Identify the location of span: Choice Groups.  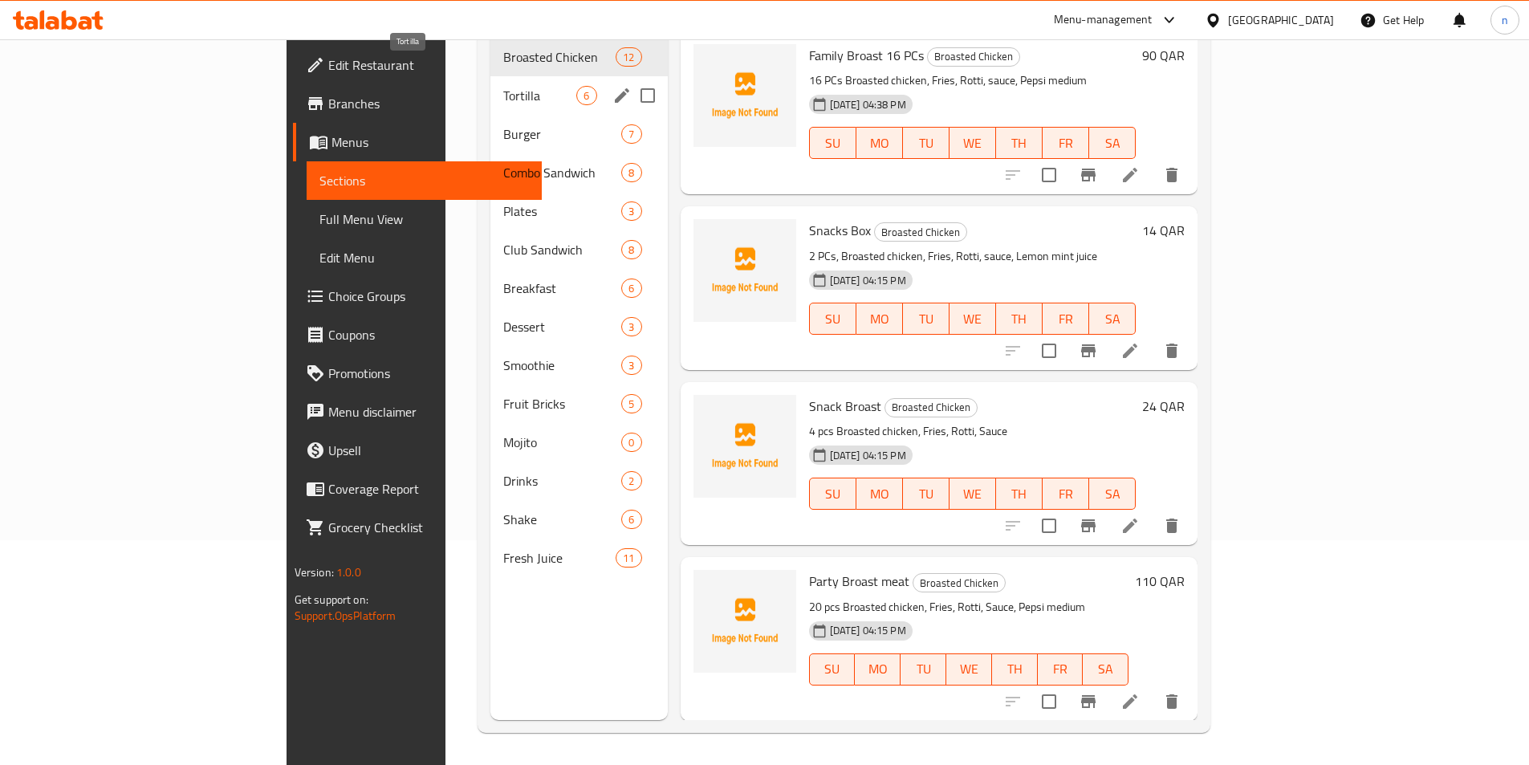
(429, 296).